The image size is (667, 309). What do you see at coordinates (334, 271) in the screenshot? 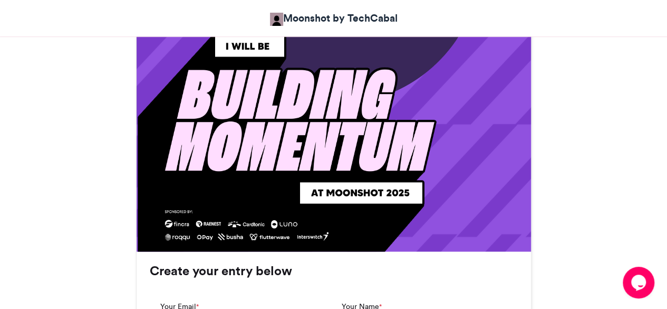
I see `h3: Create your entry below` at bounding box center [334, 271].